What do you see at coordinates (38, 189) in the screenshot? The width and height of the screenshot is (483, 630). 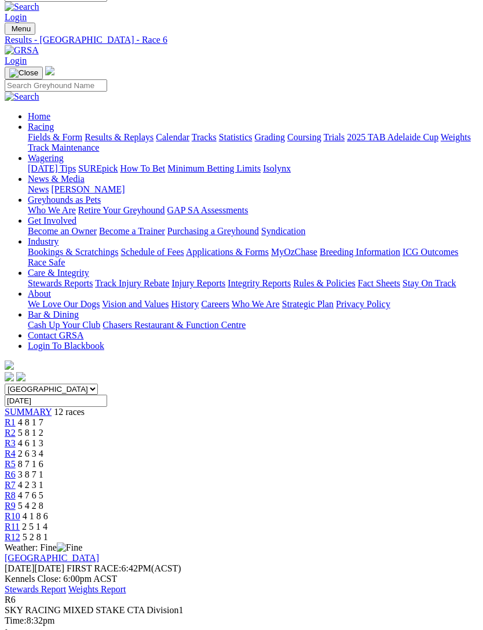 I see `a: News` at bounding box center [38, 189].